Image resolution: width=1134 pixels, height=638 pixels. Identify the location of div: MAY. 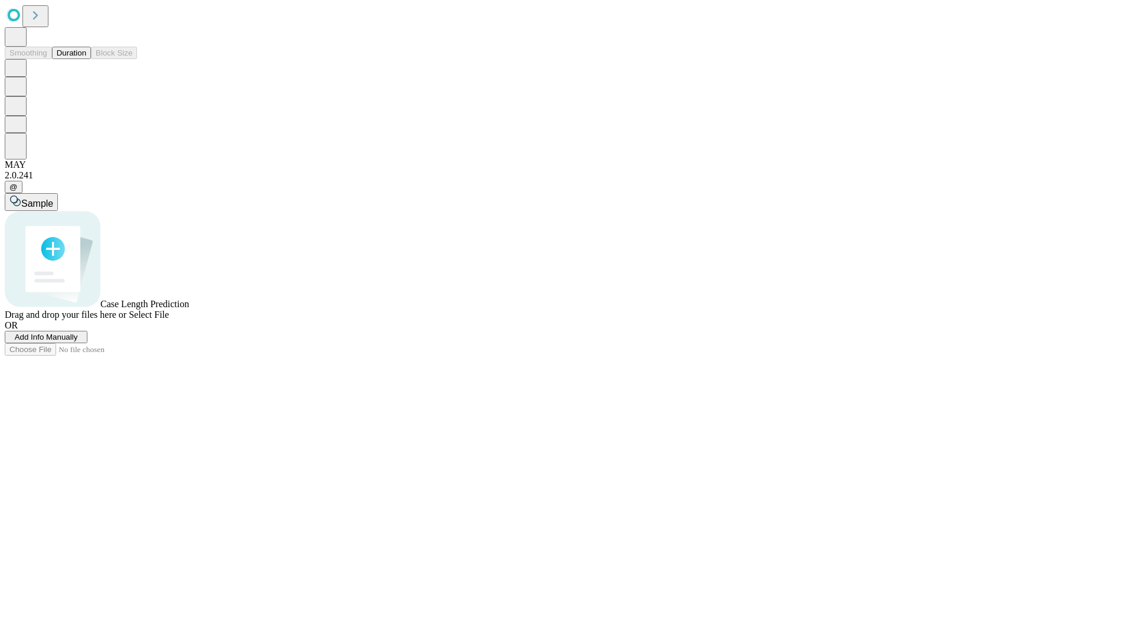
(567, 165).